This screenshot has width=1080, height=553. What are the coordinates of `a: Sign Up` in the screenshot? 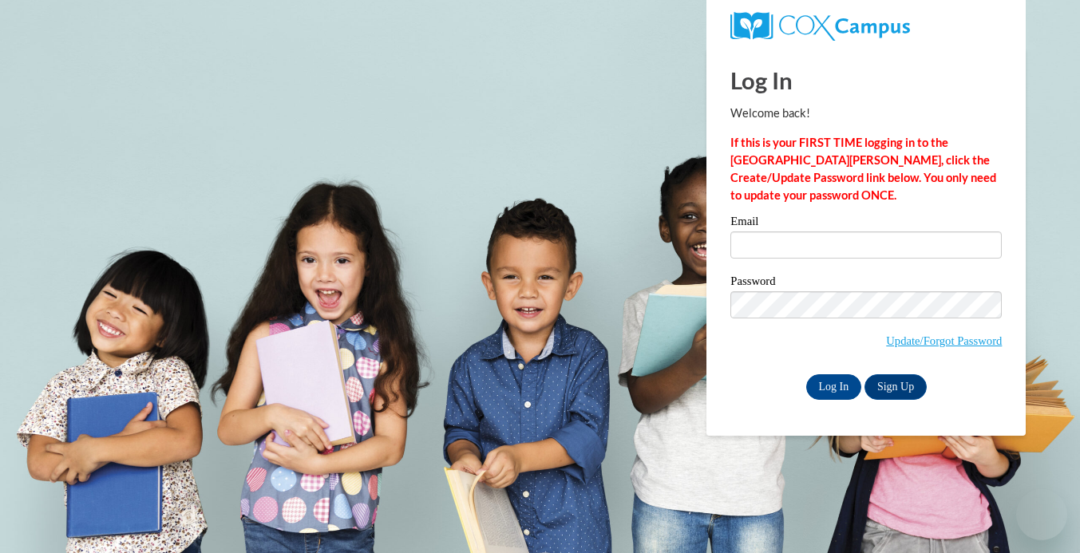 It's located at (896, 387).